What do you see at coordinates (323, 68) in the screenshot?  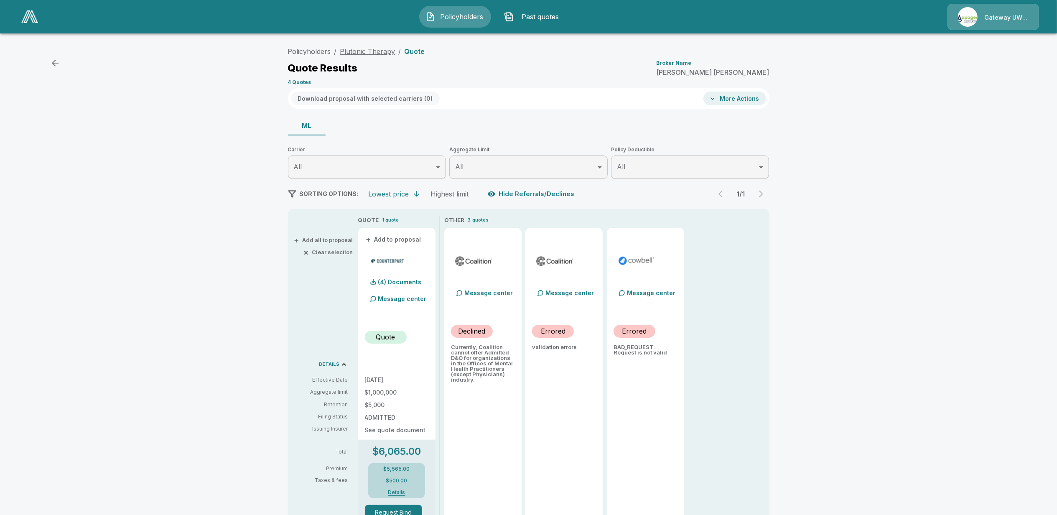 I see `p: Quote Results` at bounding box center [323, 68].